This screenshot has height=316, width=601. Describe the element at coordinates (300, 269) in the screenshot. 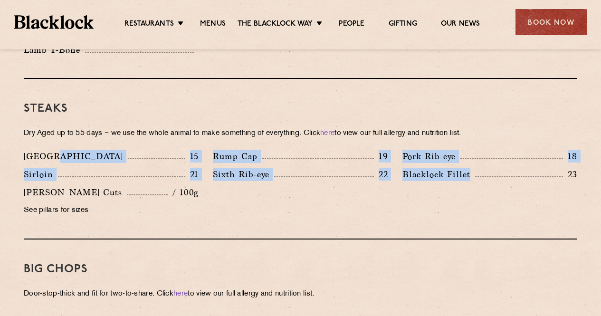

I see `h3: Big Chops` at that location.